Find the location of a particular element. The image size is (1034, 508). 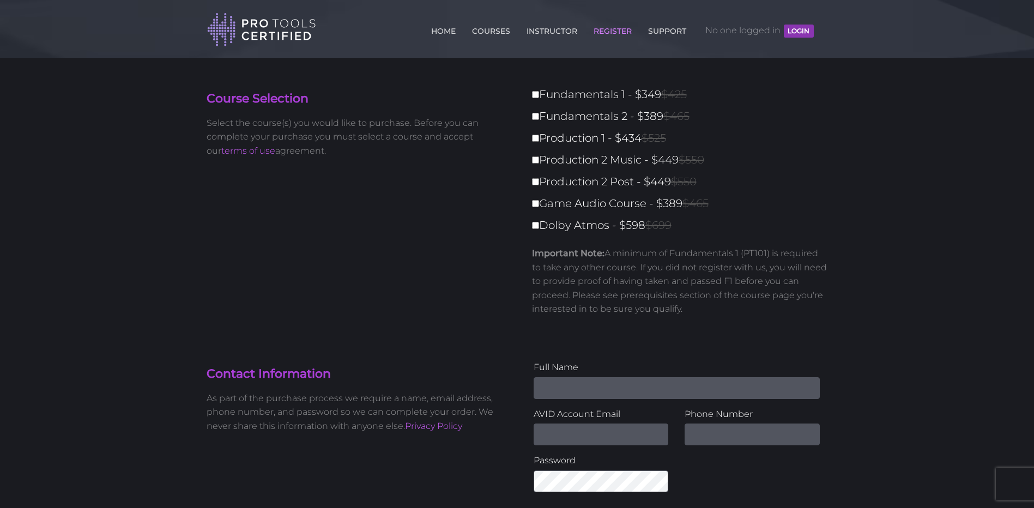

label: Full Name is located at coordinates (677, 368).